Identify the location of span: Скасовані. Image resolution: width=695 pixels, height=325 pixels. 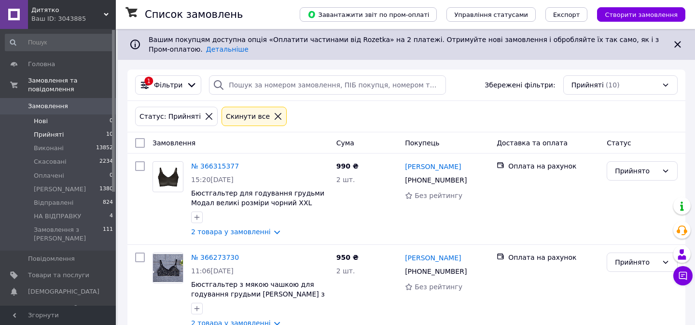
(50, 162).